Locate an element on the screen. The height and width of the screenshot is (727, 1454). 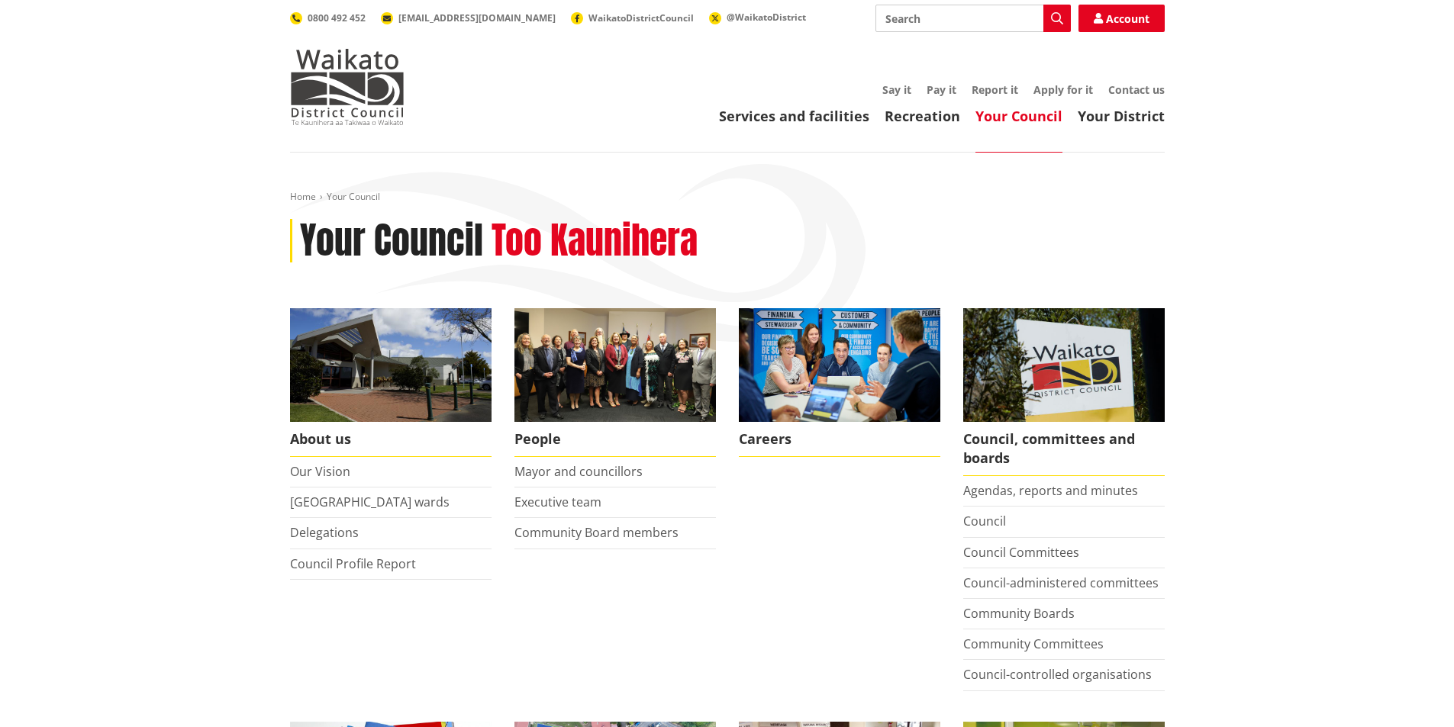
a: Council-administered committees is located at coordinates (1061, 583).